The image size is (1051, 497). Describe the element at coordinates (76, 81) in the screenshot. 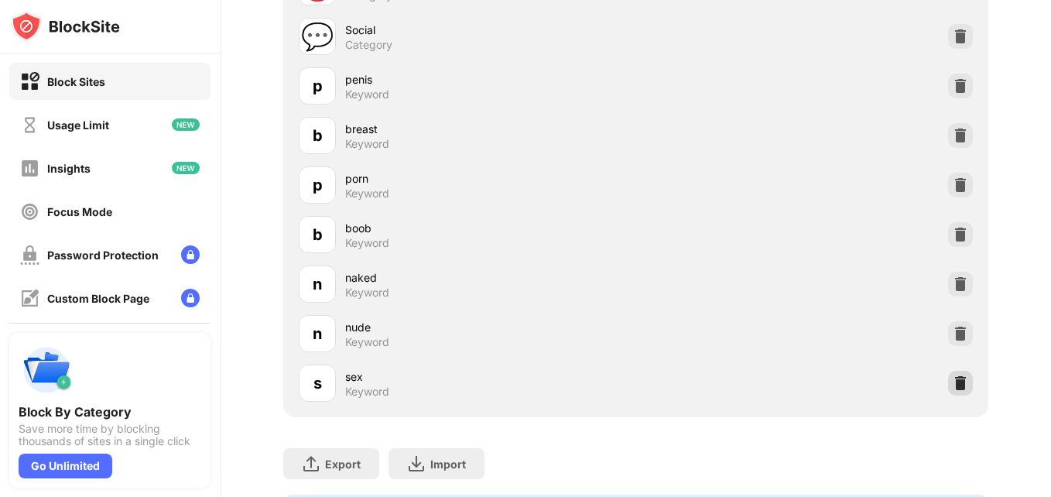

I see `div: Block Sites` at that location.